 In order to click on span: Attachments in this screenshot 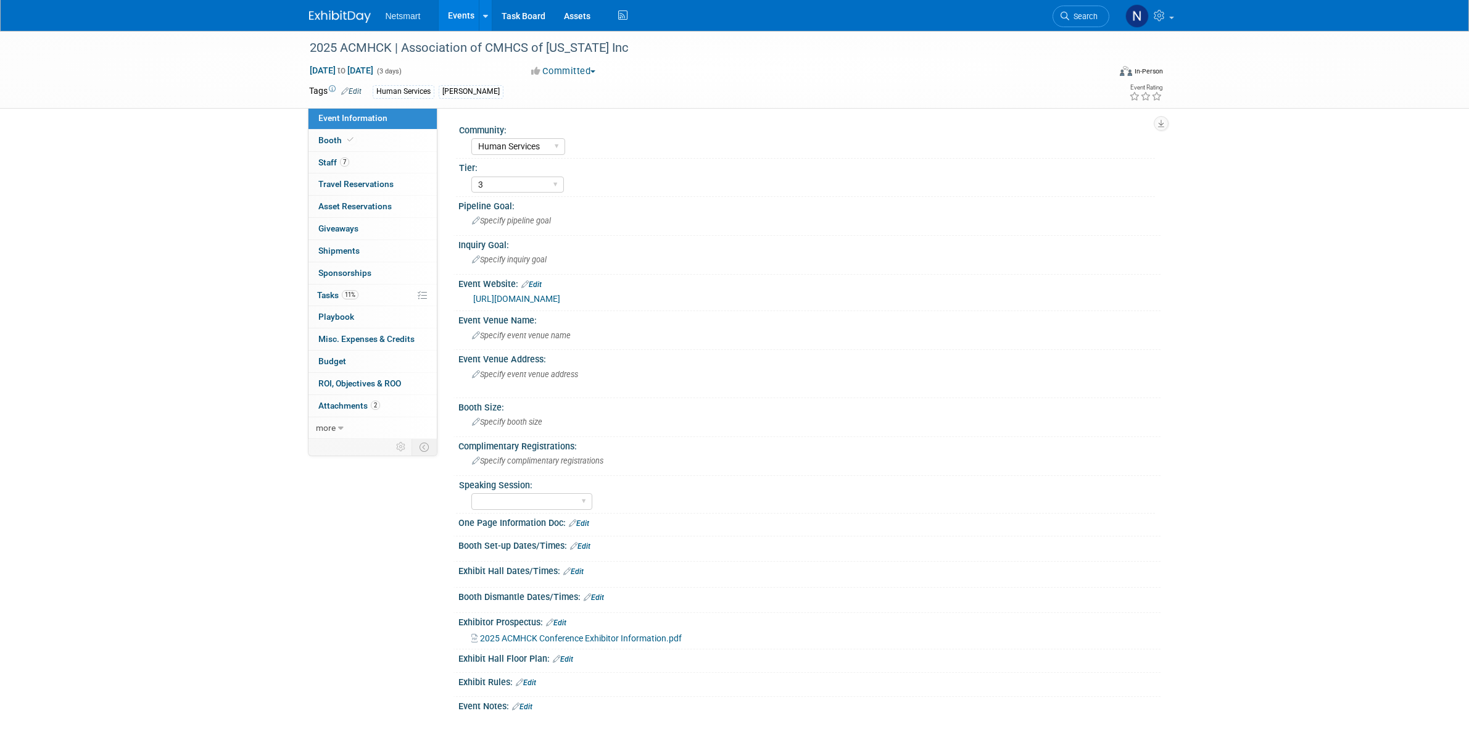, I will do `click(349, 405)`.